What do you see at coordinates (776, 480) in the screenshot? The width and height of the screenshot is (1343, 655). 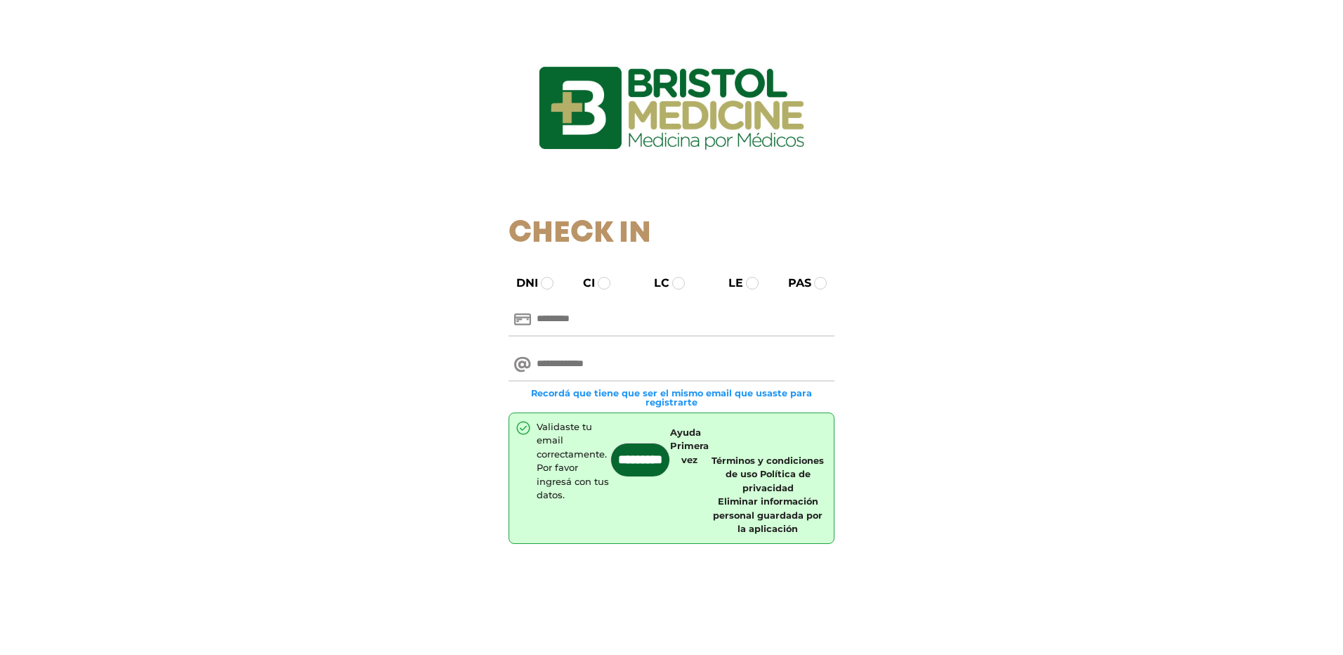 I see `a: Política de privacidad` at bounding box center [776, 480].